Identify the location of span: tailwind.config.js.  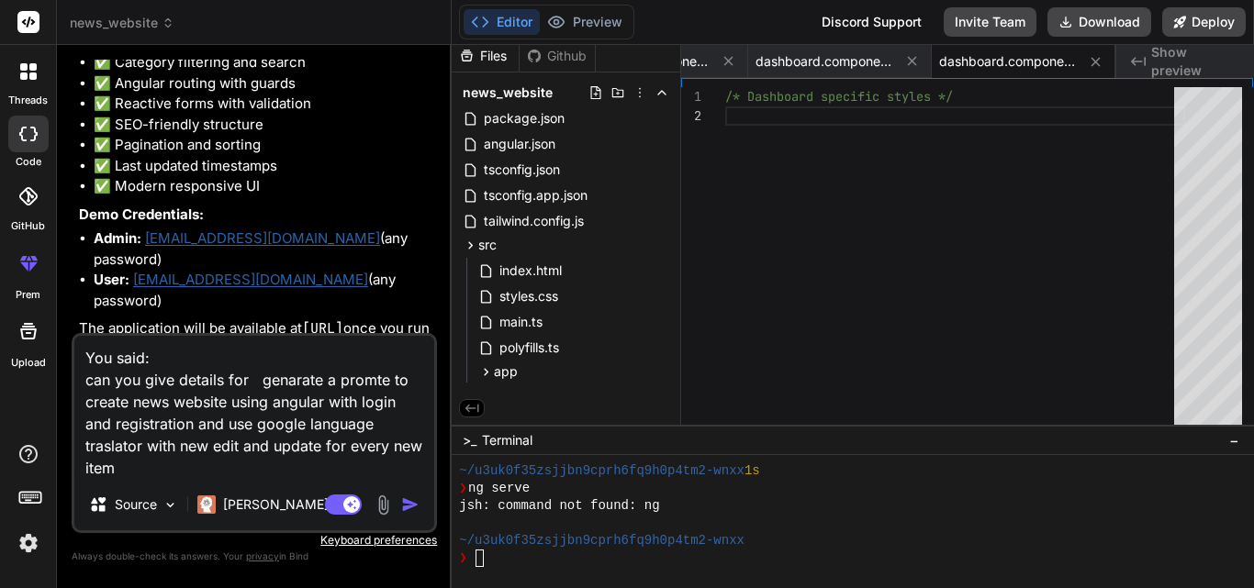
(533, 221).